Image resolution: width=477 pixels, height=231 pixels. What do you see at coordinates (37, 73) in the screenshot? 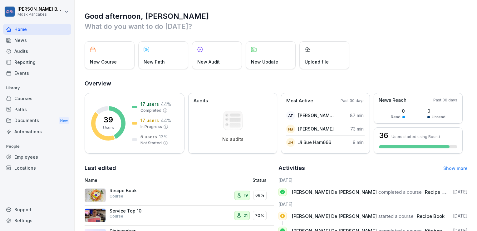
I see `div: Events` at bounding box center [37, 73].